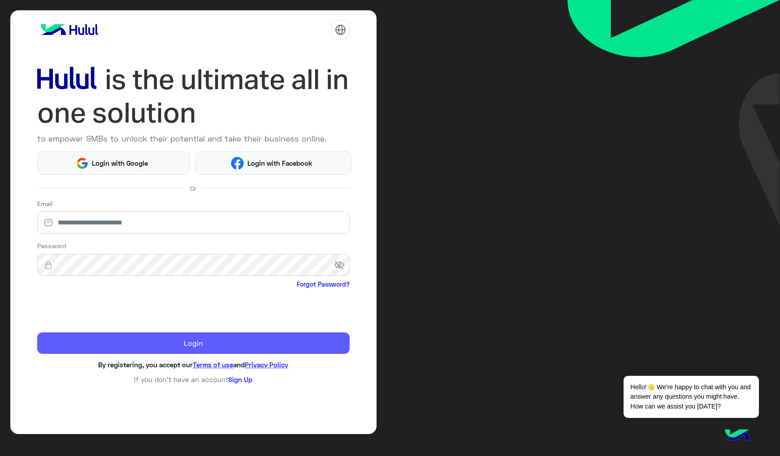  Describe the element at coordinates (266, 365) in the screenshot. I see `a: Privacy Policy` at that location.